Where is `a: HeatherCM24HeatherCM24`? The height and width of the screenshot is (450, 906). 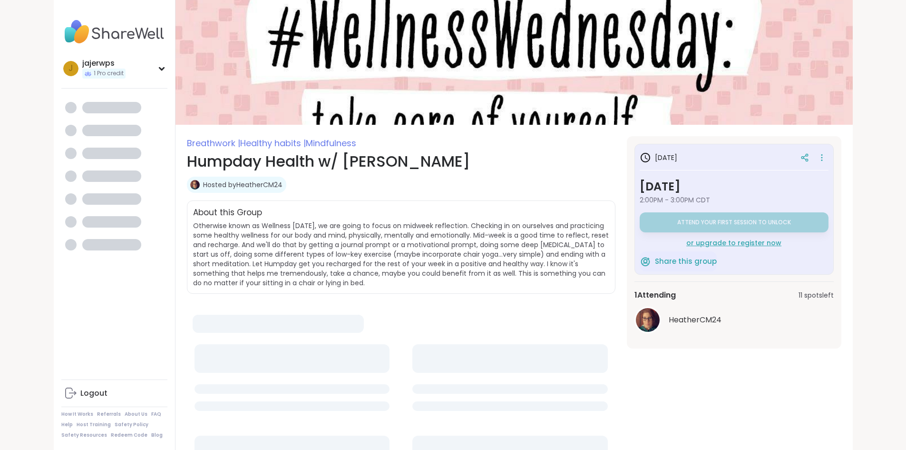
a: HeatherCM24HeatherCM24 is located at coordinates (734, 320).